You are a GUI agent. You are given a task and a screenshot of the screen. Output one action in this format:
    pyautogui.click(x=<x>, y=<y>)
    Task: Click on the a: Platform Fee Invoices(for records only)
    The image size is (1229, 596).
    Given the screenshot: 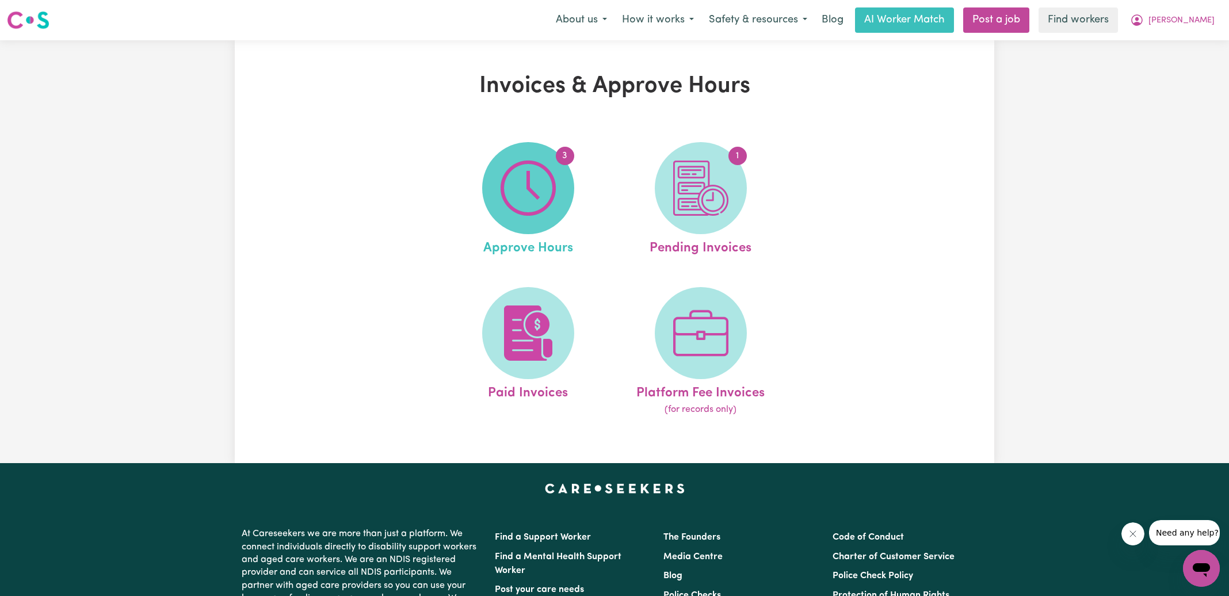 What is the action you would take?
    pyautogui.click(x=701, y=352)
    